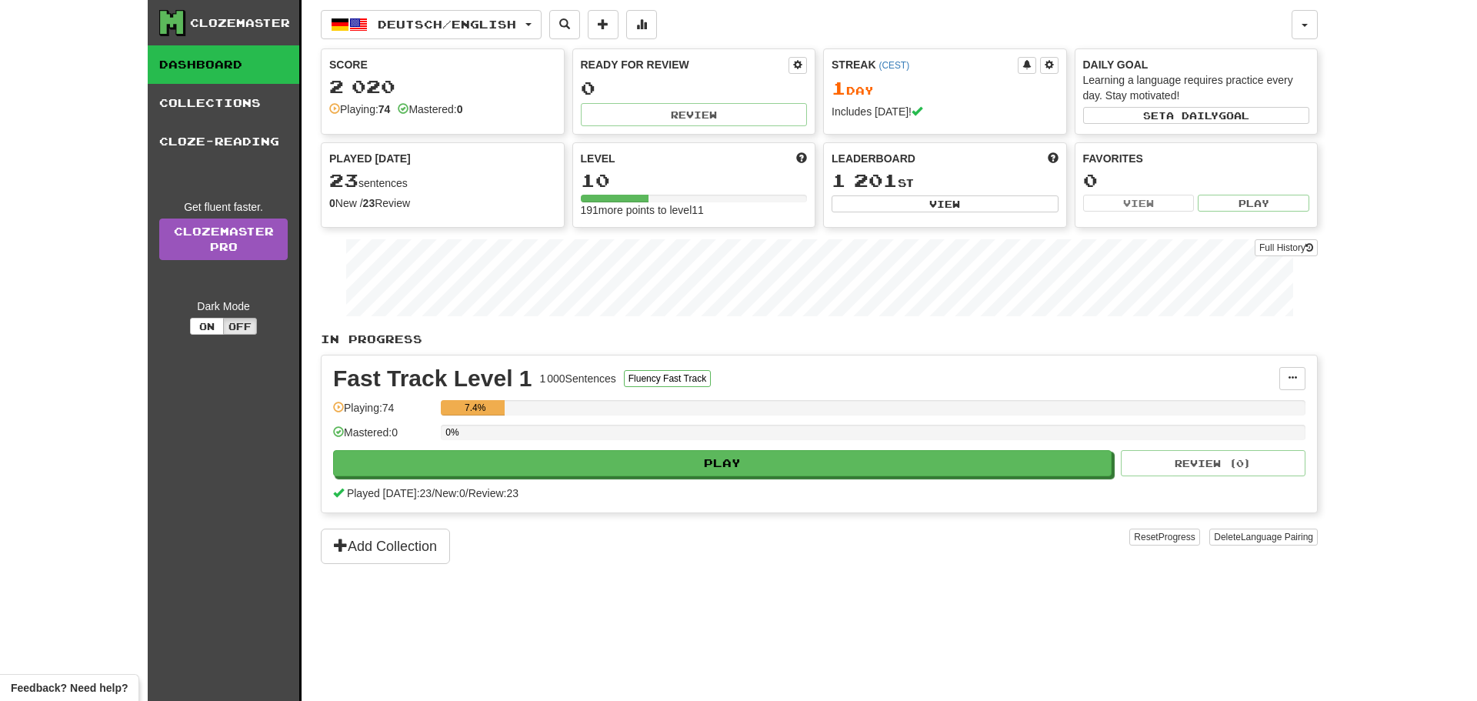  Describe the element at coordinates (383, 412) in the screenshot. I see `div: Playing: 74` at that location.